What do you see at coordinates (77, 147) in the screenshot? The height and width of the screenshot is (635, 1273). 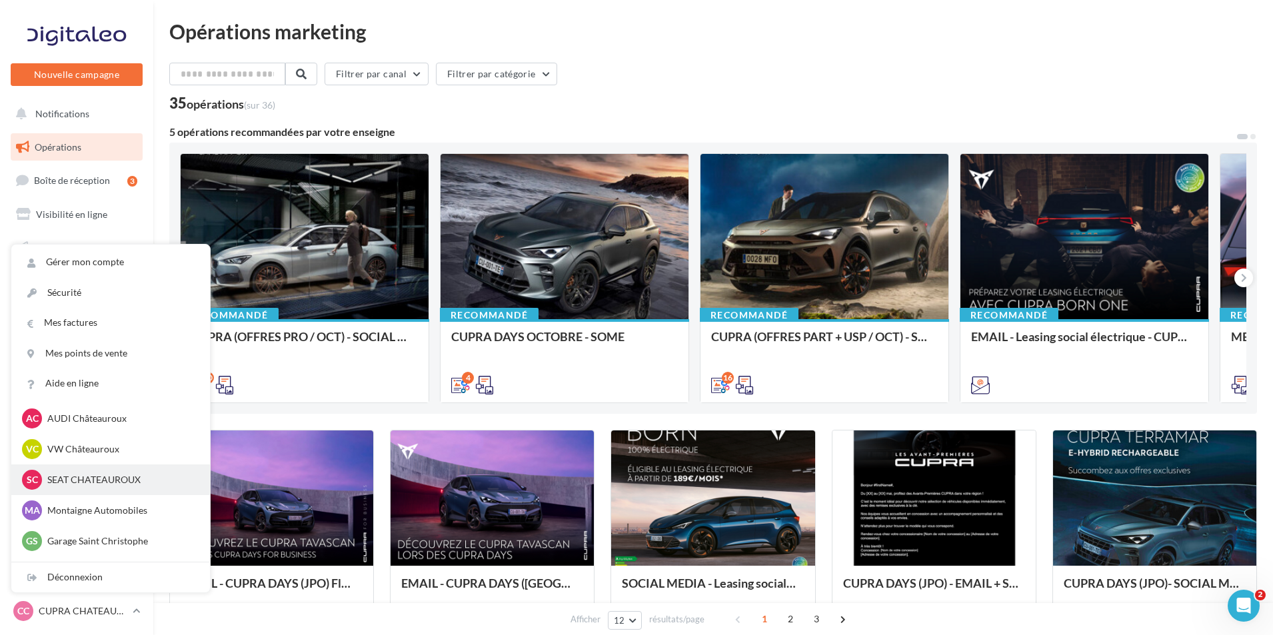 I see `a: Opérations` at bounding box center [77, 147].